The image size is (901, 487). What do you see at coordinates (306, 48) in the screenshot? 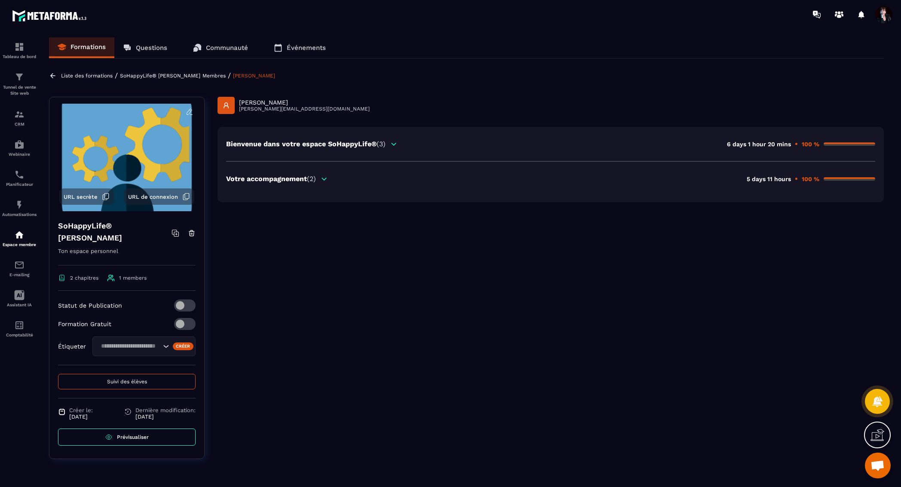
I see `p: Événements` at bounding box center [306, 48].